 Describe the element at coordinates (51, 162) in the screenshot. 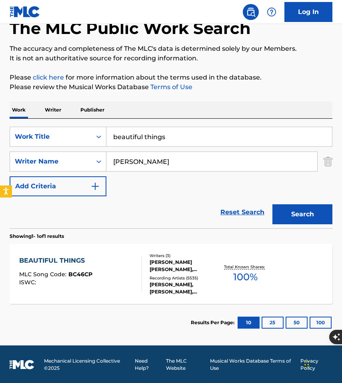

I see `div: Writer Name` at that location.